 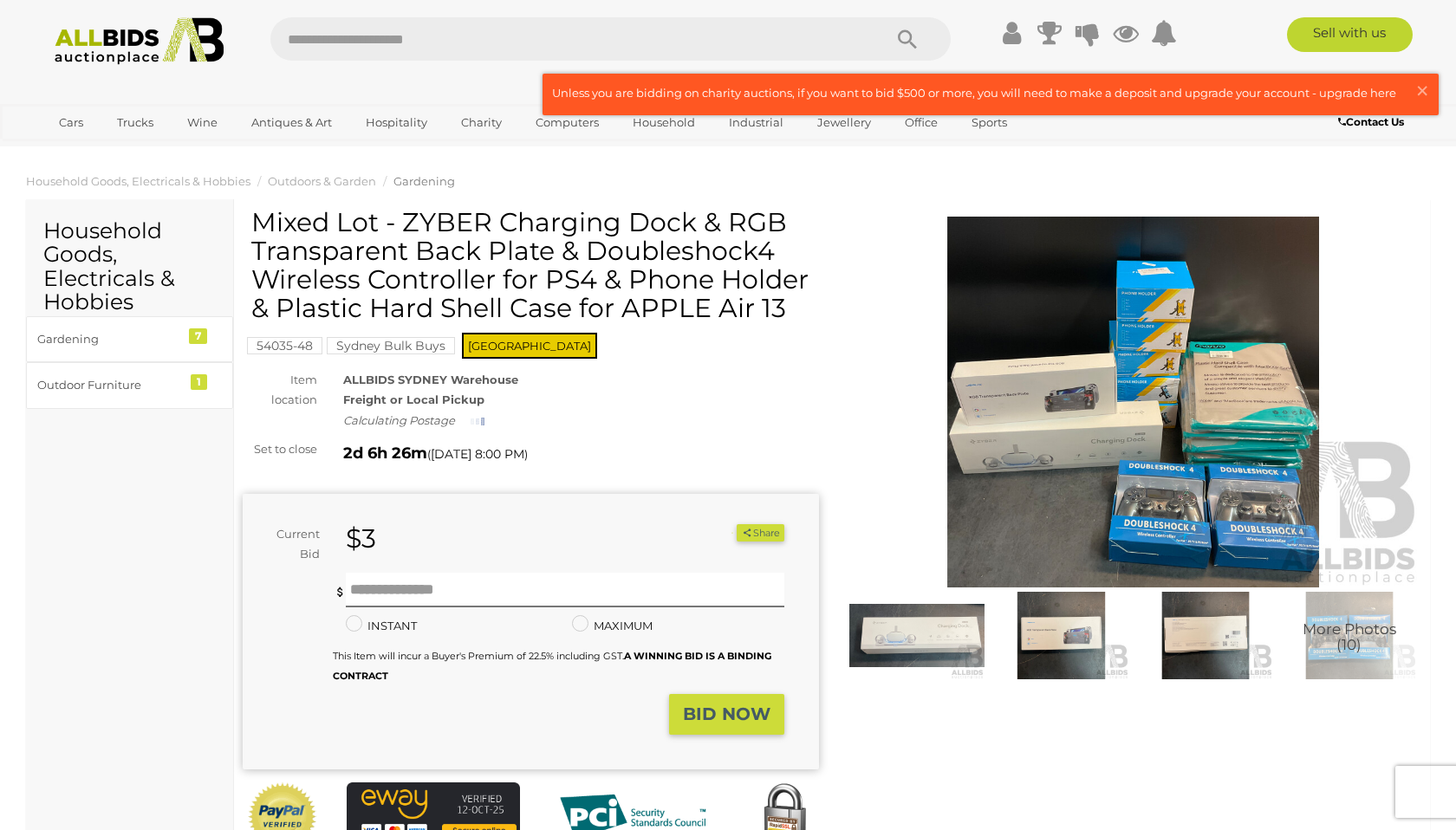 I want to click on a: Household Goods, Electricals & Hobbies, so click(x=138, y=181).